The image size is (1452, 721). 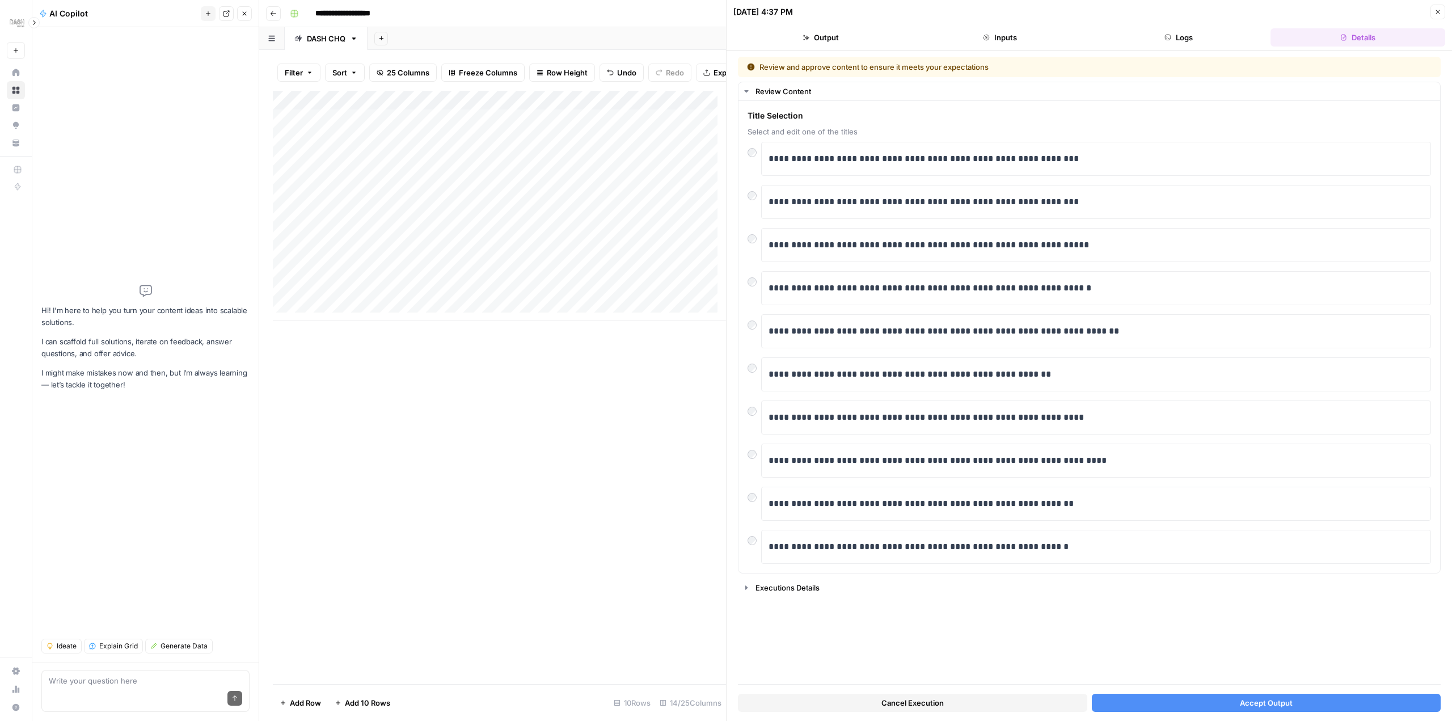 What do you see at coordinates (913, 703) in the screenshot?
I see `button: Cancel Execution` at bounding box center [913, 703].